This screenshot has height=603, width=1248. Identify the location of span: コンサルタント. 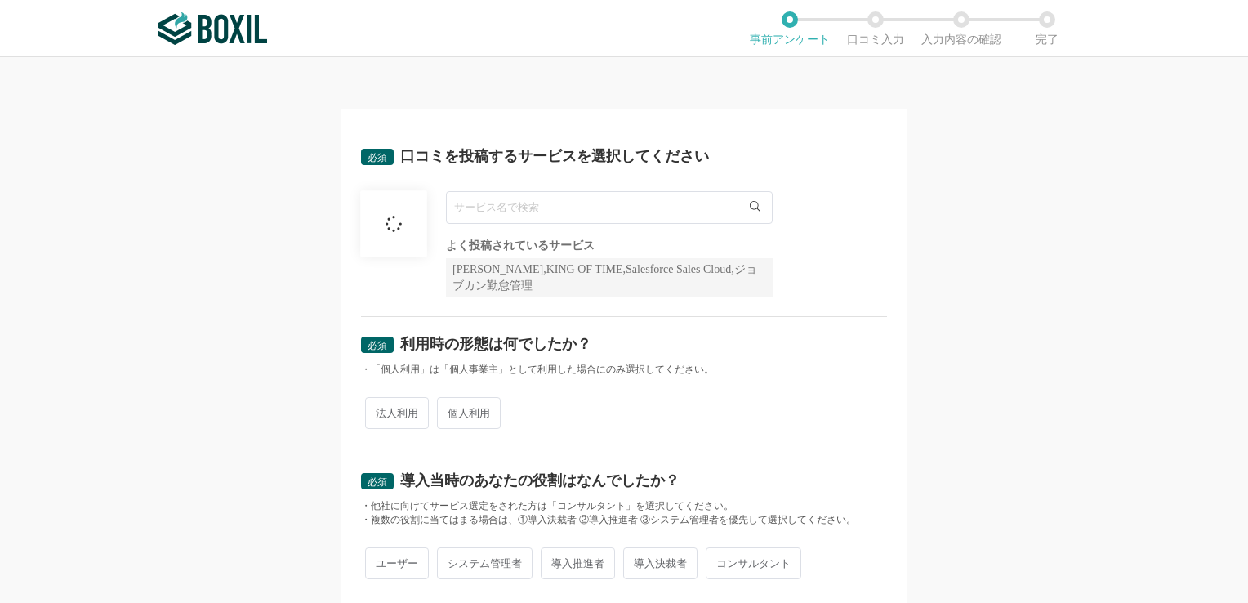
(753, 563).